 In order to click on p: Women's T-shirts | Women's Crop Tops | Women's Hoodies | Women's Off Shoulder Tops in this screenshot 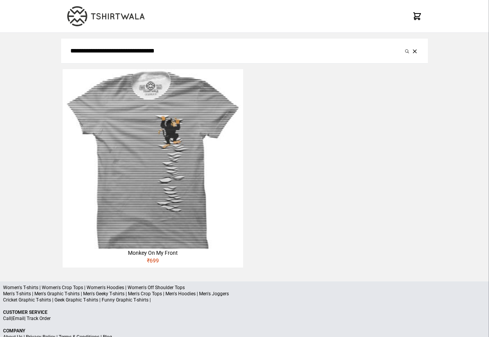, I will do `click(244, 288)`.